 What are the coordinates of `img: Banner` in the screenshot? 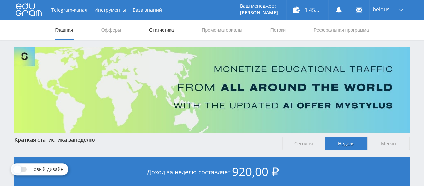 It's located at (212, 90).